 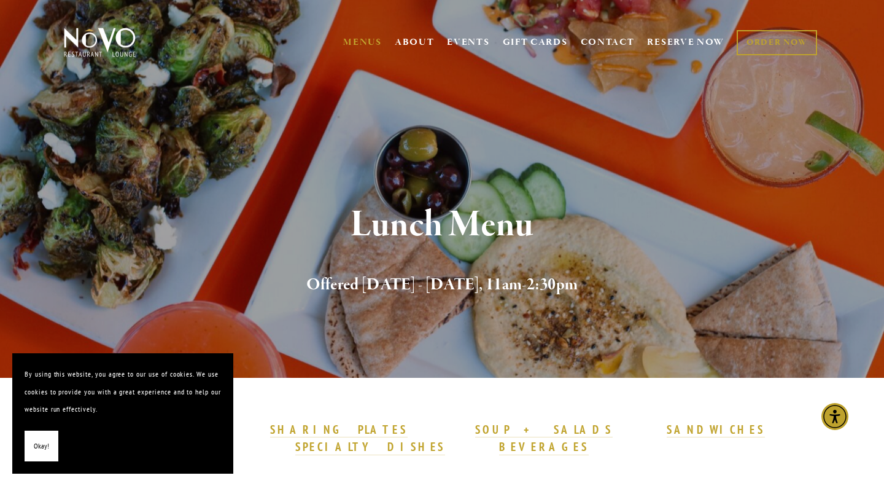 I want to click on strong: SPECIALTY DISHES, so click(x=370, y=446).